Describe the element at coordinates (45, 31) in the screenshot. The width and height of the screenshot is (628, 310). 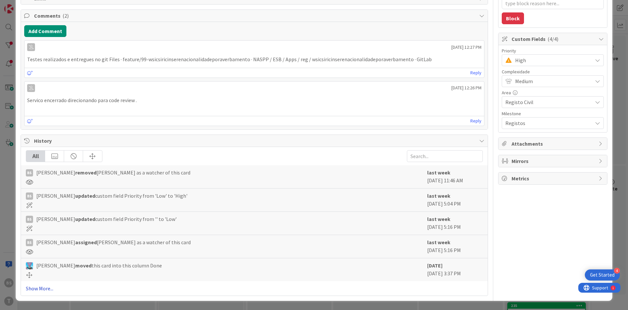
I see `button: Add Comment` at that location.